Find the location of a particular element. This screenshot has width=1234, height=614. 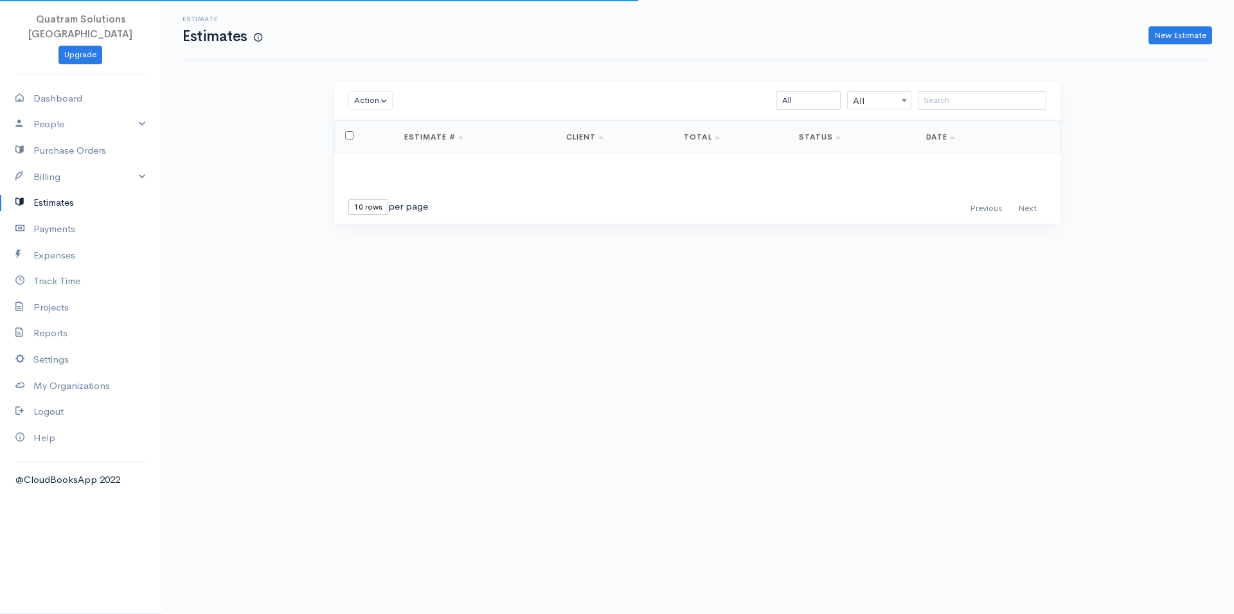

a: Status is located at coordinates (819, 137).